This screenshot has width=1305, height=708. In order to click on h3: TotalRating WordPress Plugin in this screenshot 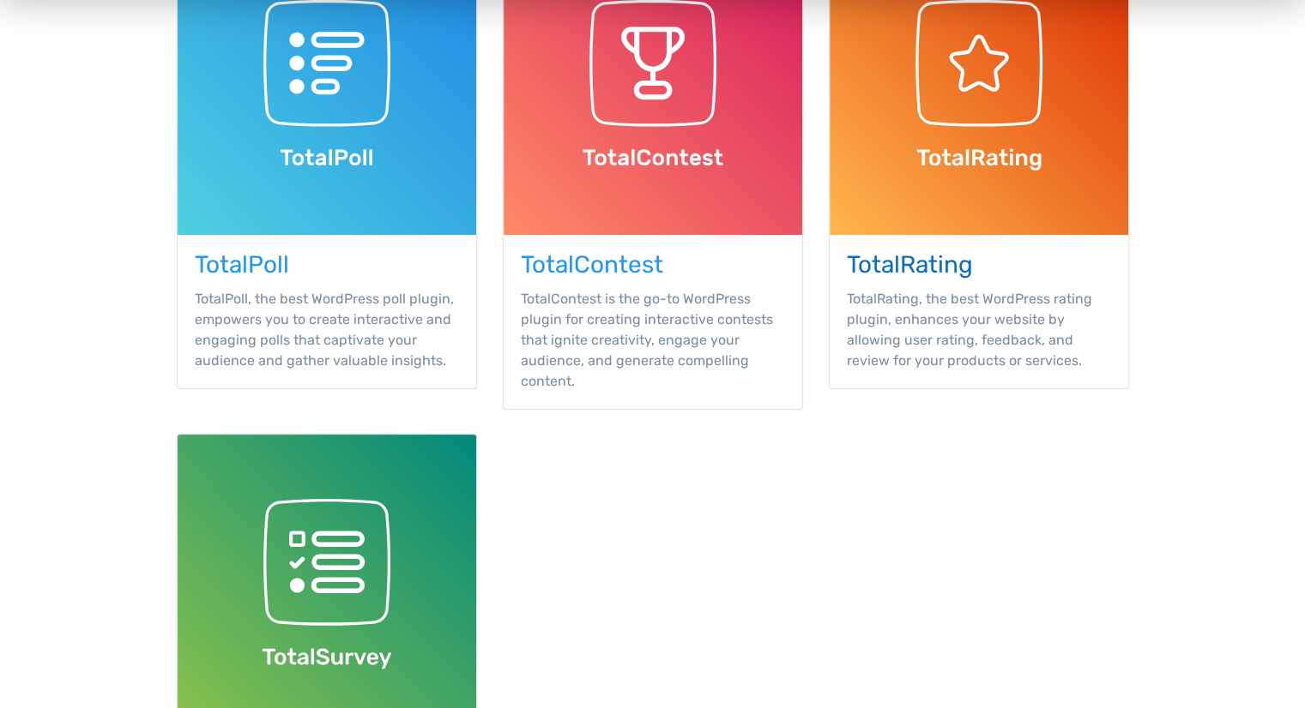, I will do `click(979, 265)`.